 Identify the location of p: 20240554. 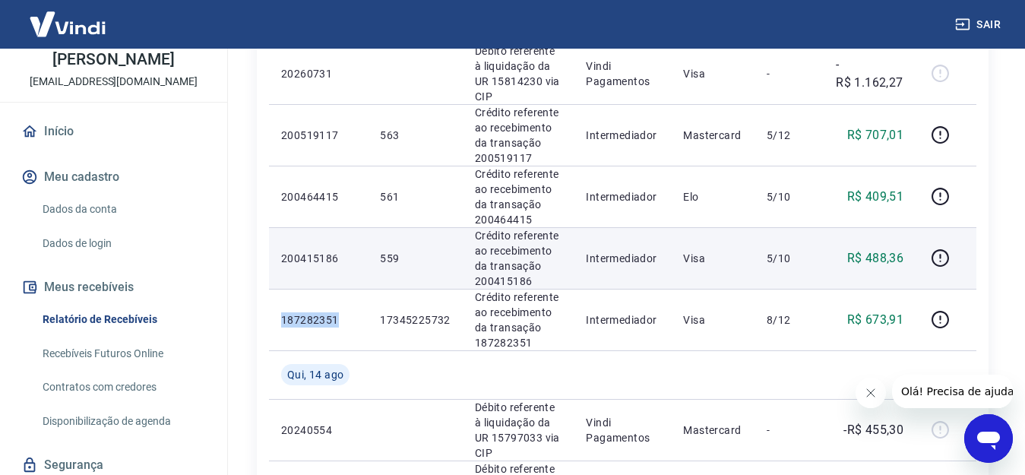
(318, 430).